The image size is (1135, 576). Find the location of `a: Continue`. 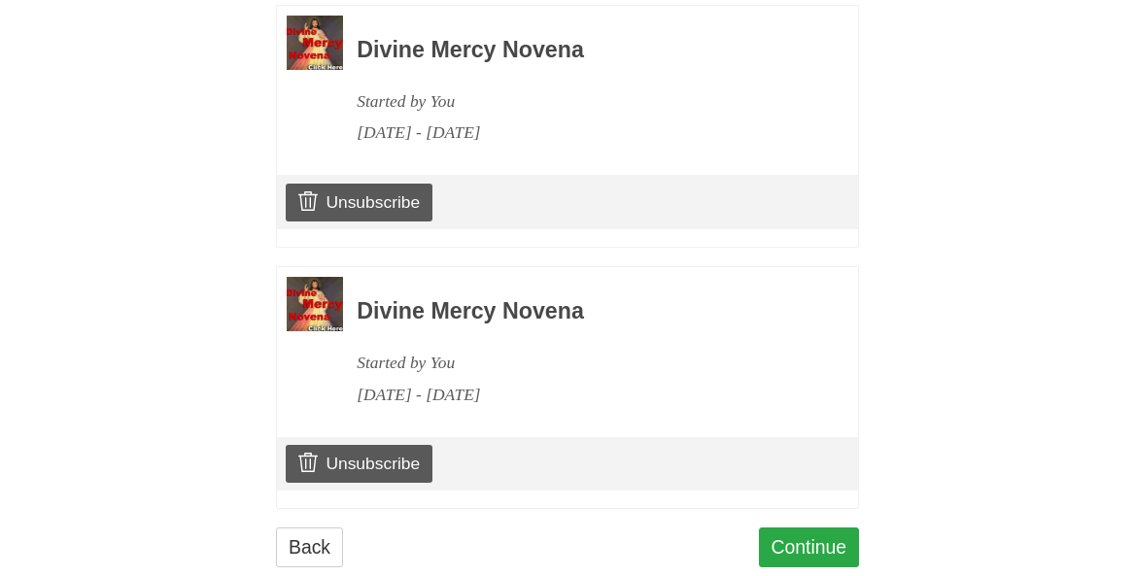

a: Continue is located at coordinates (809, 547).